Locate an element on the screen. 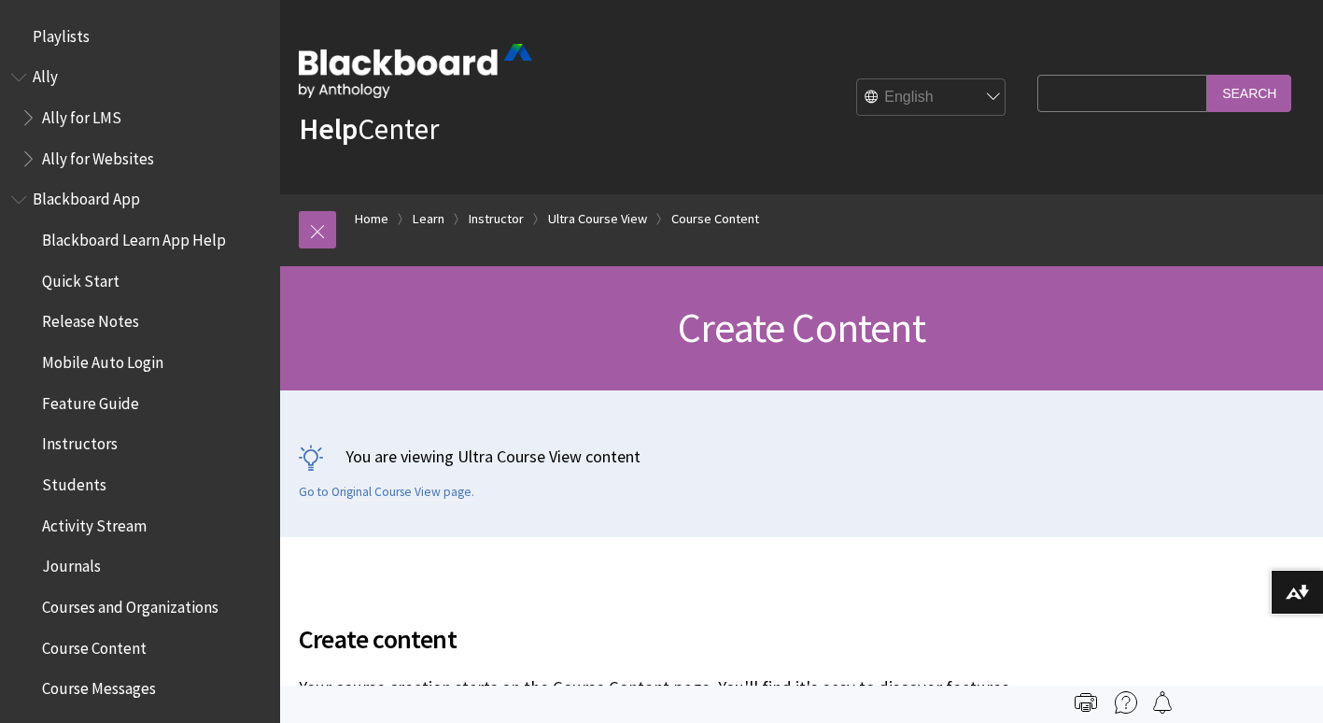 The width and height of the screenshot is (1323, 723). span: Blackboard App is located at coordinates (86, 196).